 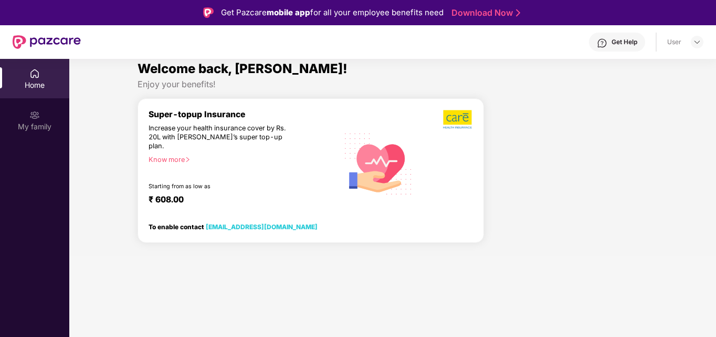 I want to click on img: svg+xml;base64,PHN2ZyBpZD0iSGVscC0zMngzMiIgeG1sbnM9Imh0dHA6Ly93d3cudzMub3JnLzIwMDAvc3ZnIiB3aWR0aD..., so click(x=602, y=43).